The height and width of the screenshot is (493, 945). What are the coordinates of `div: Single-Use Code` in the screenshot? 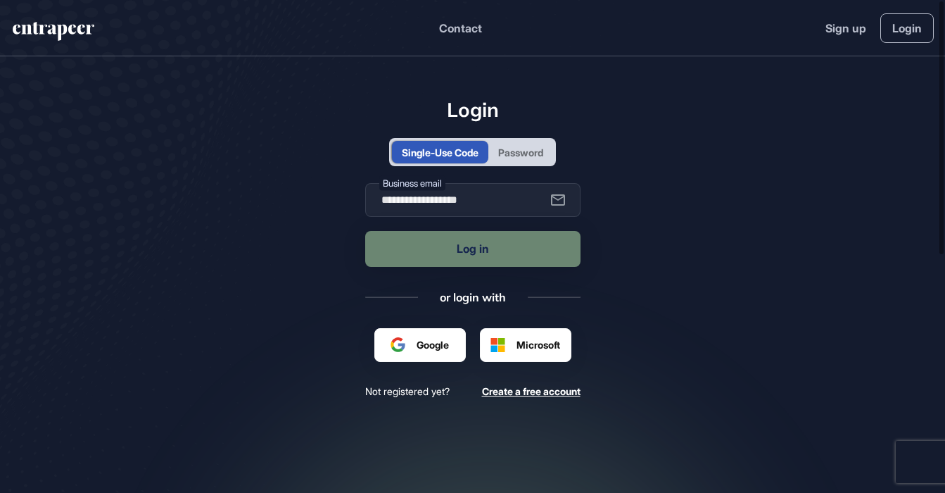 It's located at (440, 152).